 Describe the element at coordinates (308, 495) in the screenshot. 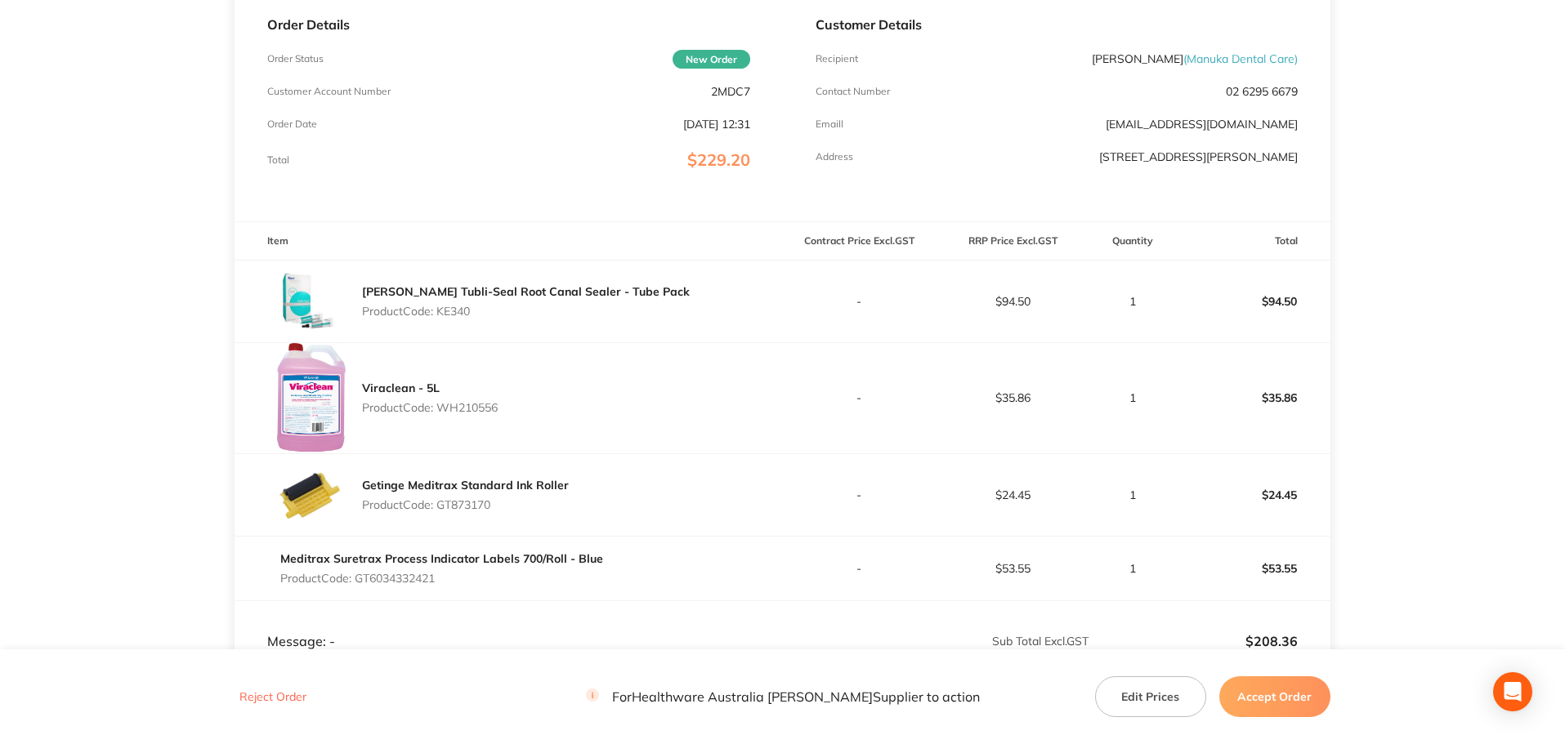

I see `img: b3l1aGNoOQ` at that location.